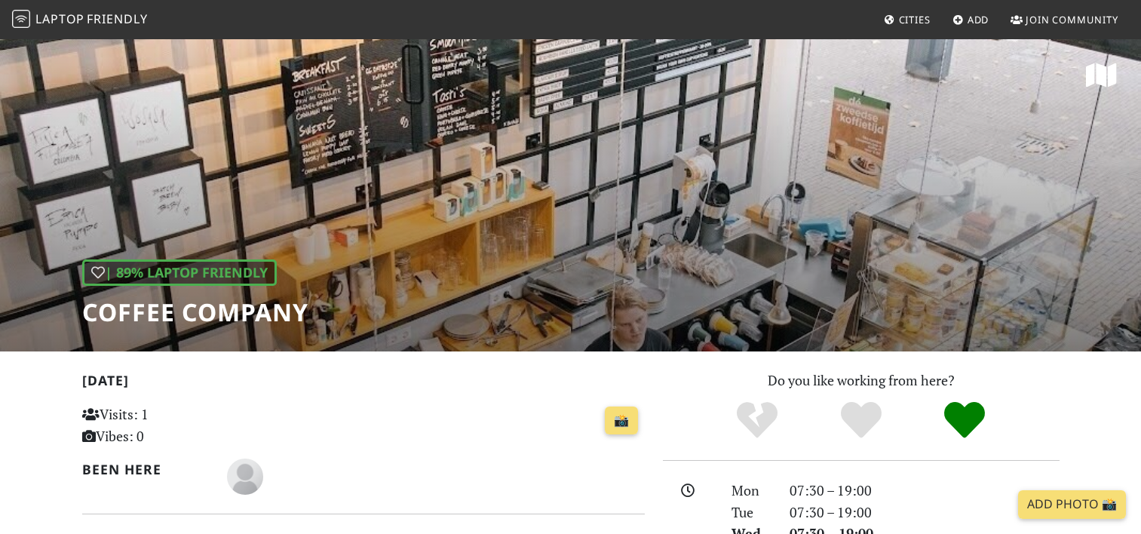  What do you see at coordinates (1064, 20) in the screenshot?
I see `a: Join Community` at bounding box center [1064, 20].